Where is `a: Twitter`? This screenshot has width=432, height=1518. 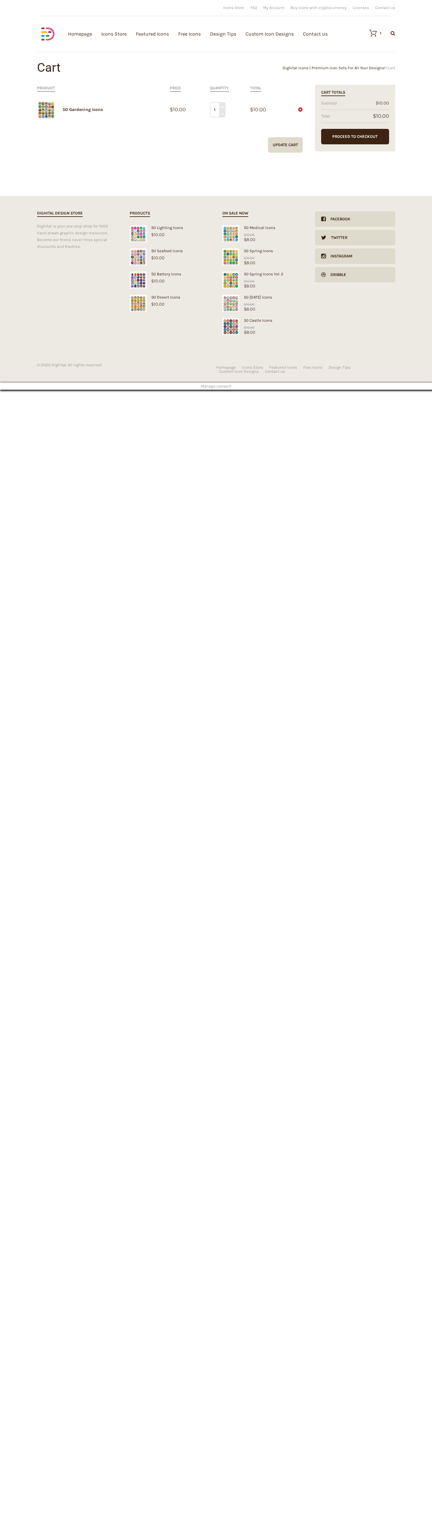
a: Twitter is located at coordinates (355, 238).